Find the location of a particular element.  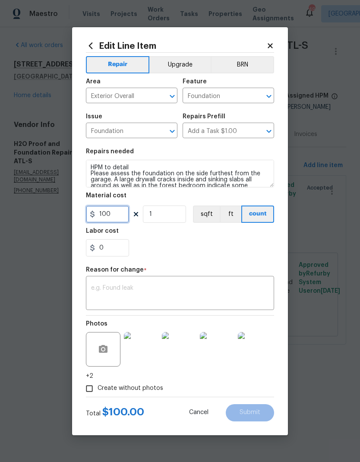

span: Create without photos is located at coordinates (130, 388).